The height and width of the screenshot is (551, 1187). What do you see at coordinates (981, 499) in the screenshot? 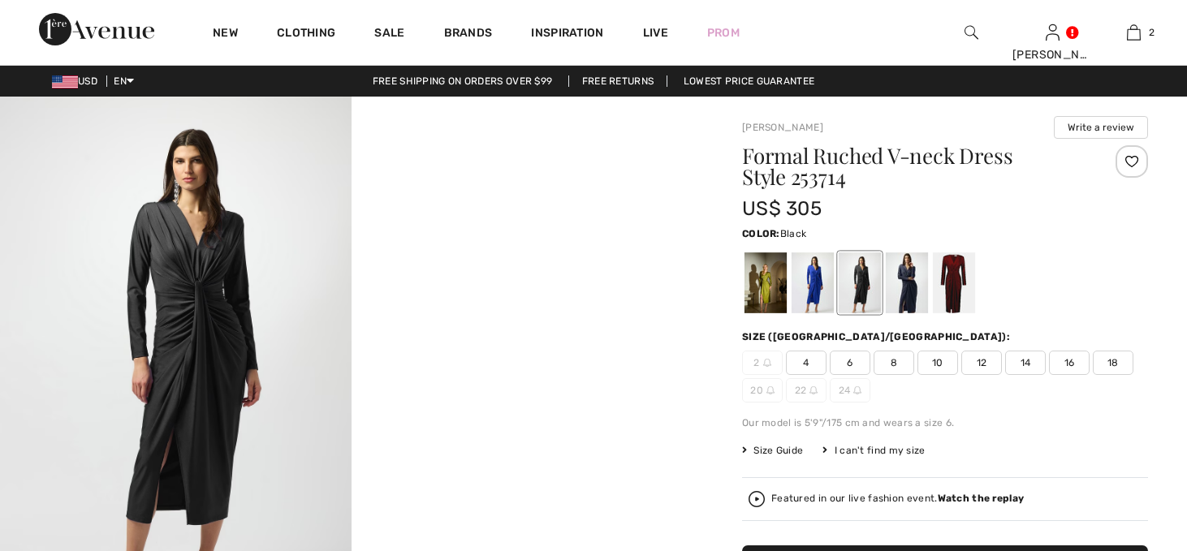
I see `strong: Watch the replay` at bounding box center [981, 499].